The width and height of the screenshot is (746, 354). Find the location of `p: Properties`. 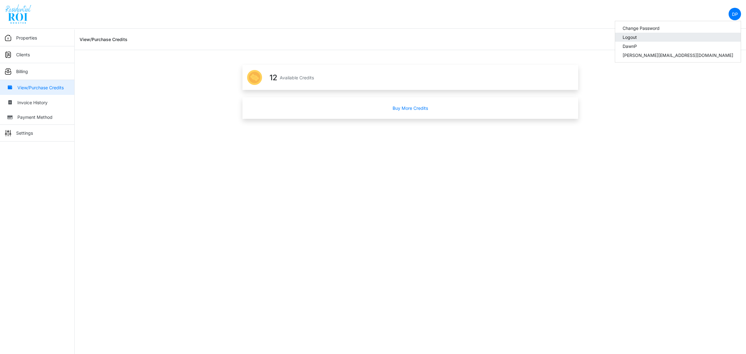

p: Properties is located at coordinates (26, 38).